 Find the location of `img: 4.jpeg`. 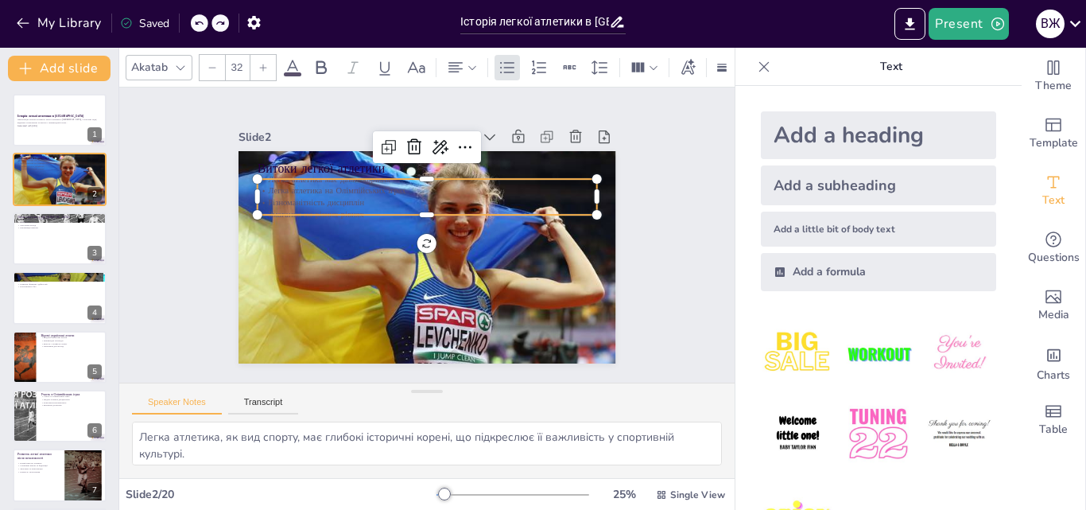

img: 4.jpeg is located at coordinates (798, 433).